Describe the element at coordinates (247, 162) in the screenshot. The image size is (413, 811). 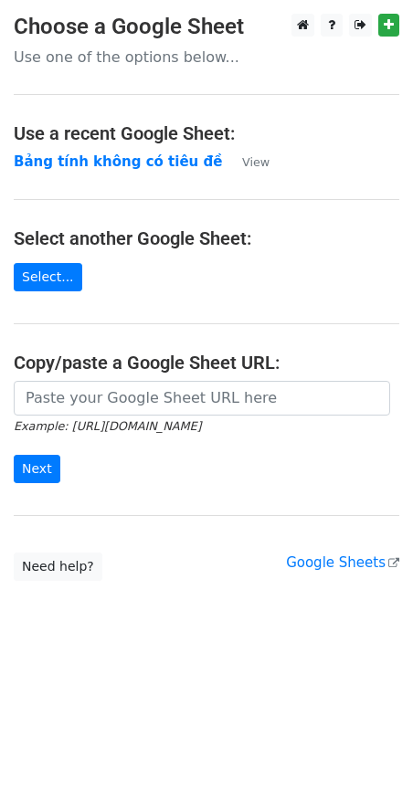
I see `a: View` at that location.